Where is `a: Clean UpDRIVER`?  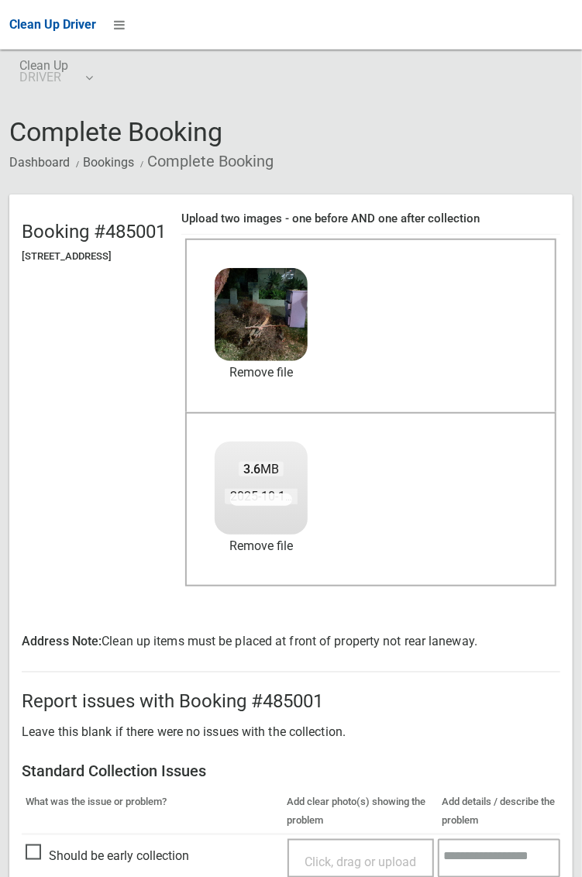 a: Clean UpDRIVER is located at coordinates (55, 74).